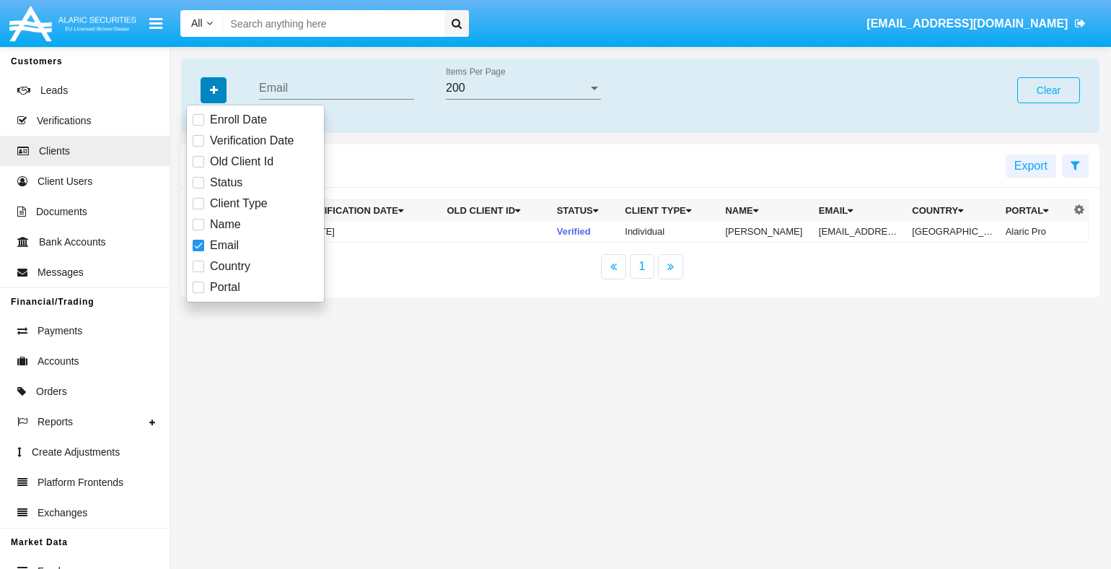 This screenshot has height=569, width=1111. Describe the element at coordinates (225, 224) in the screenshot. I see `span: Name` at that location.